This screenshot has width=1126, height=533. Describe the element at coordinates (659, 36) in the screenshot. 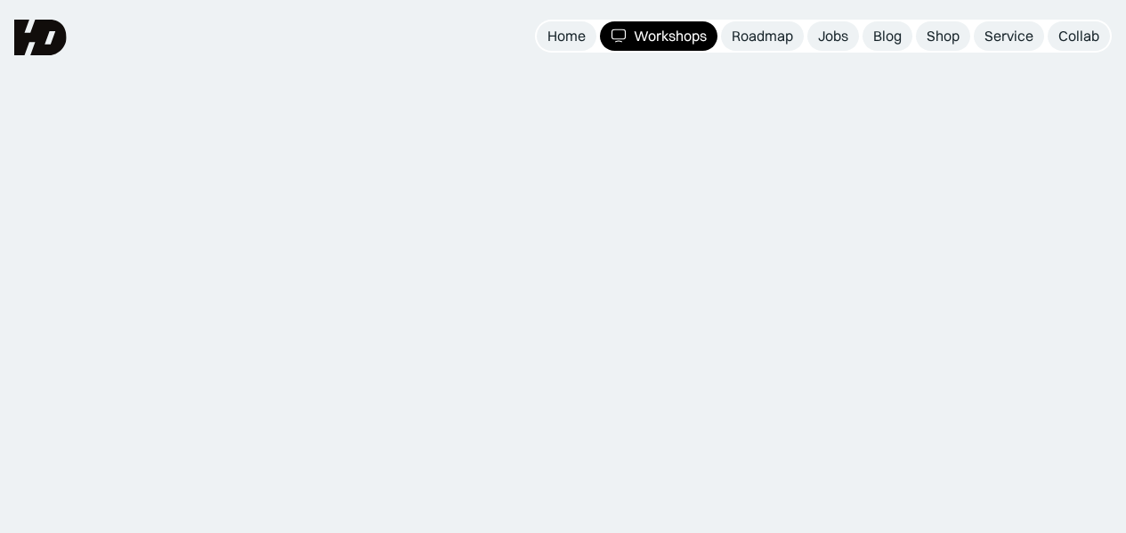

I see `a: Workshops` at that location.